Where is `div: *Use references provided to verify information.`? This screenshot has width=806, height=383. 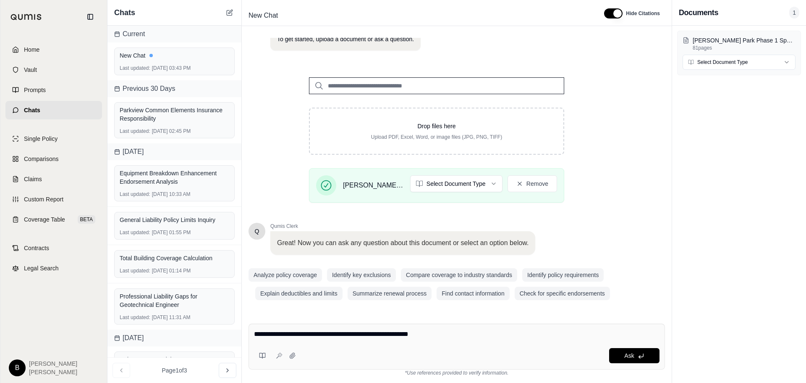 div: *Use references provided to verify information. is located at coordinates (457, 373).